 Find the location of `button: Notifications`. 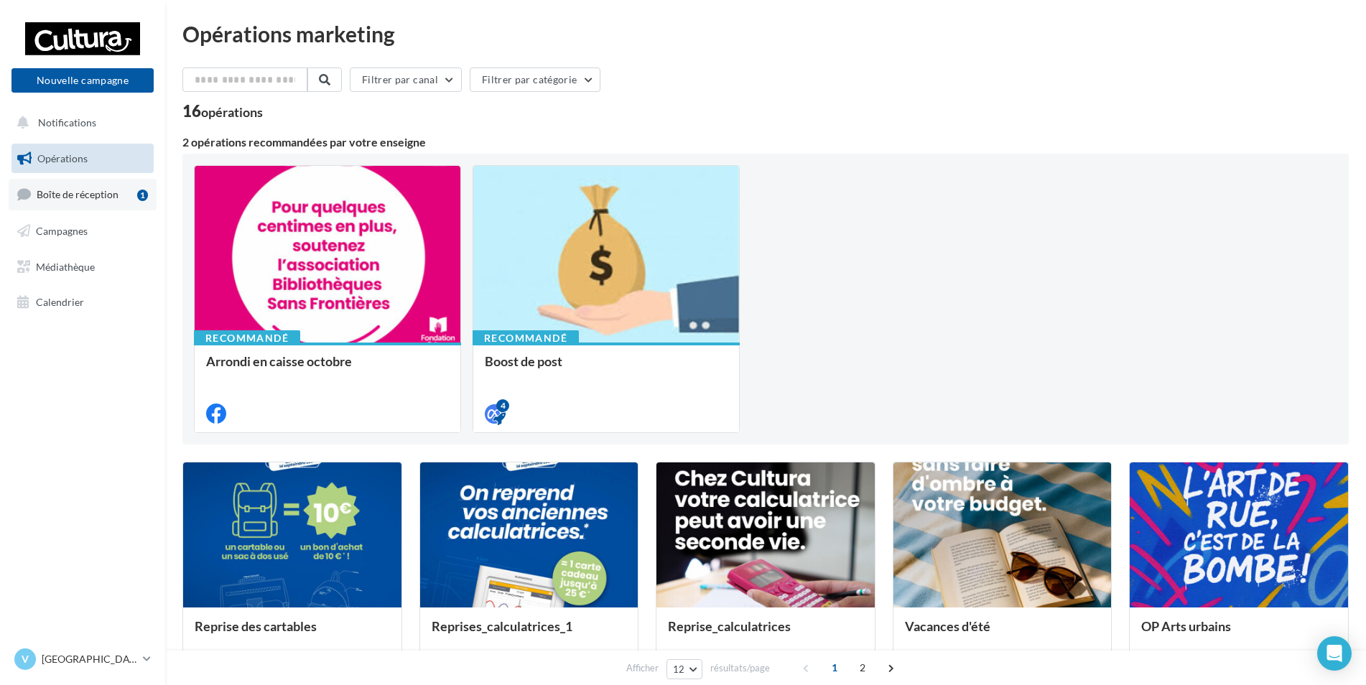

button: Notifications is located at coordinates (80, 123).